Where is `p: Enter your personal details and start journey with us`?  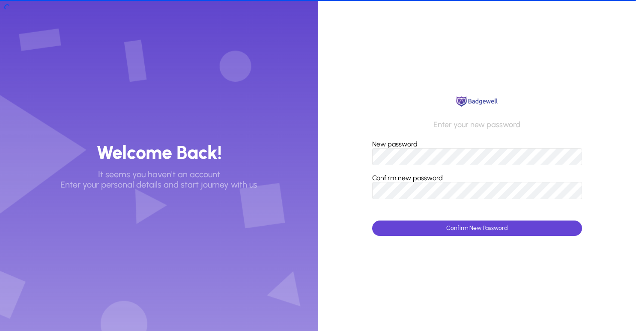
p: Enter your personal details and start journey with us is located at coordinates (159, 185).